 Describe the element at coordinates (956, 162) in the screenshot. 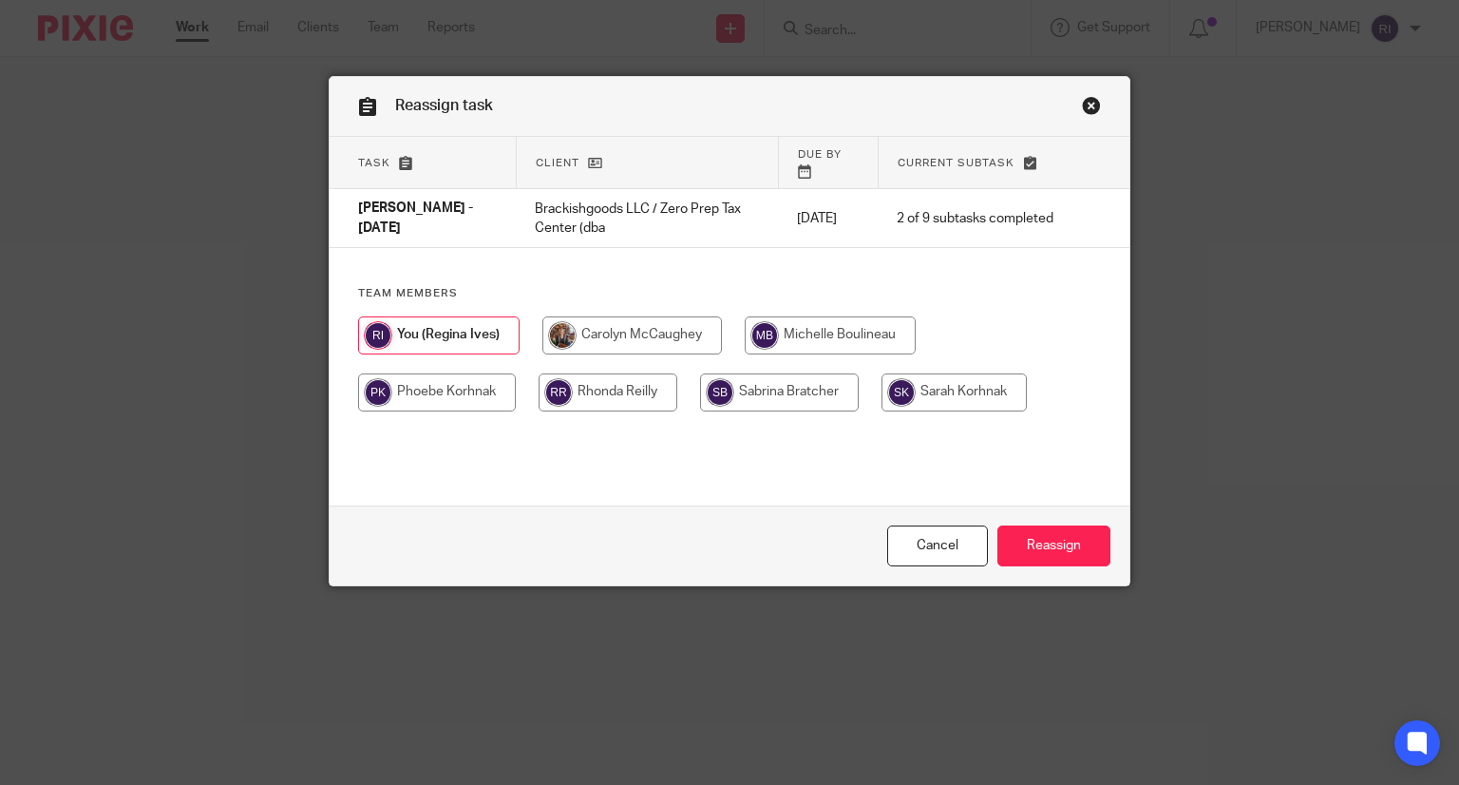

I see `span: Current subtask` at that location.